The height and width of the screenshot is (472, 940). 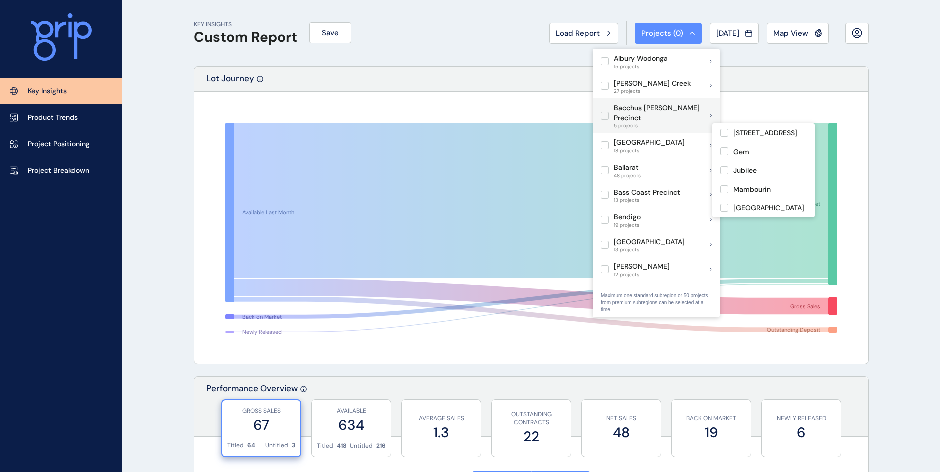 I want to click on span: 18 projects, so click(x=649, y=151).